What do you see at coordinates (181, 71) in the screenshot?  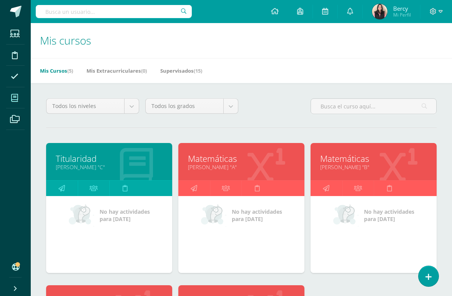 I see `a: Supervisados(15)` at bounding box center [181, 71].